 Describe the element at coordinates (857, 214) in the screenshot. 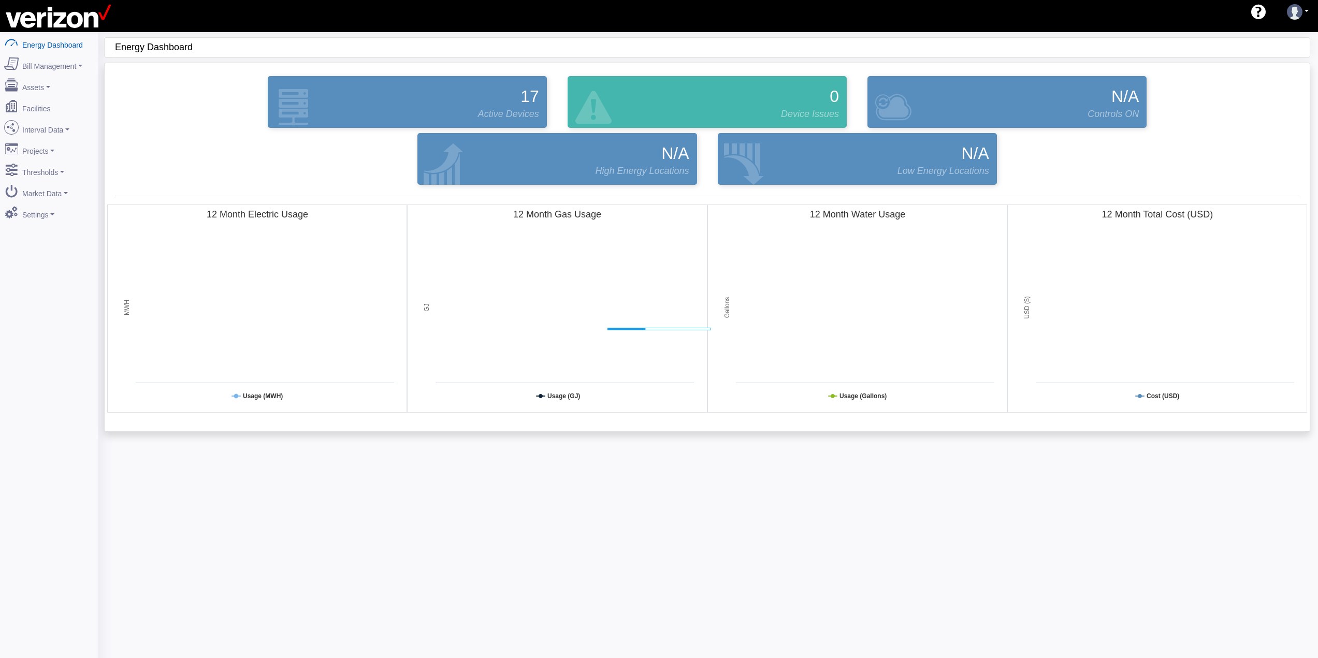

I see `tspan: 12 Month Water Usage` at that location.